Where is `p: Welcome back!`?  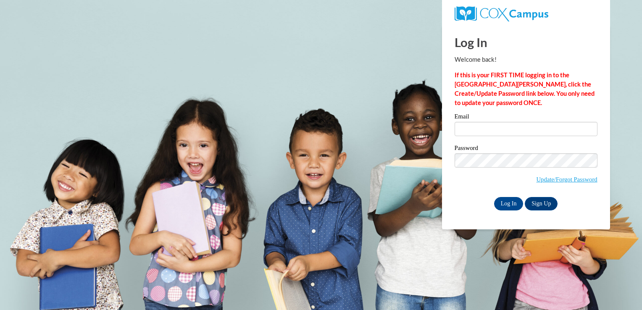
p: Welcome back! is located at coordinates (526, 60).